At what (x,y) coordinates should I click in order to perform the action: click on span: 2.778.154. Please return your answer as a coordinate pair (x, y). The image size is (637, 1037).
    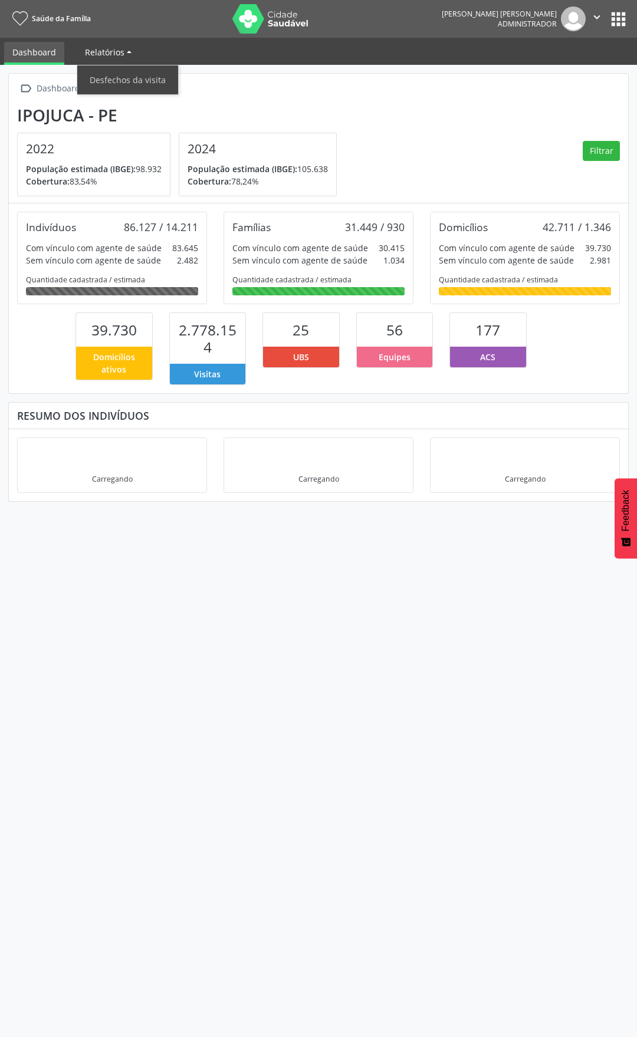
    Looking at the image, I should click on (208, 339).